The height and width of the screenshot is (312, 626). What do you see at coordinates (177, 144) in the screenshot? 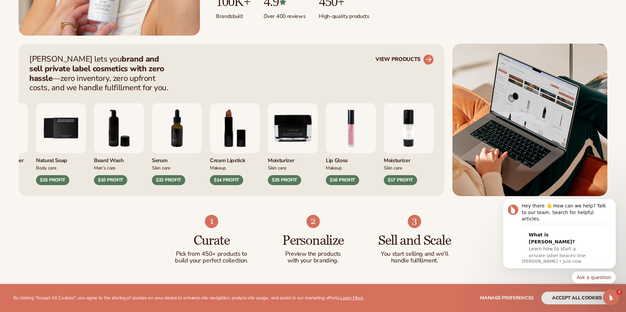
I see `div: 7 / 9` at bounding box center [177, 144].